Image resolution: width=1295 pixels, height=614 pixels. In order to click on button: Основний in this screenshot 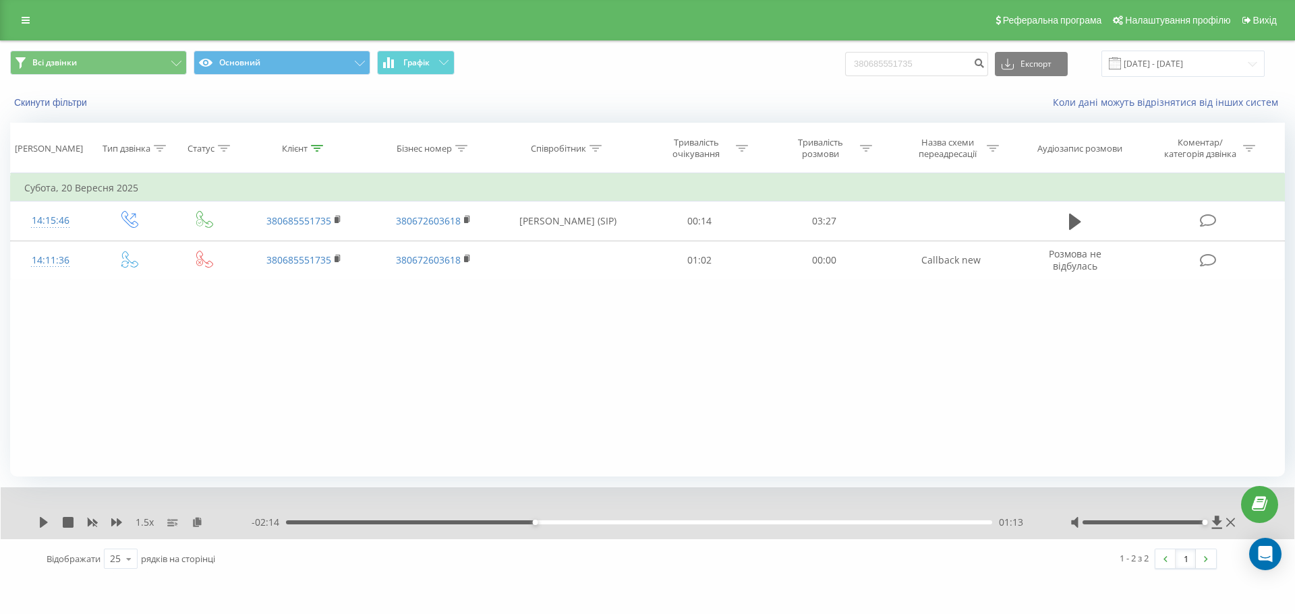, I will do `click(282, 63)`.